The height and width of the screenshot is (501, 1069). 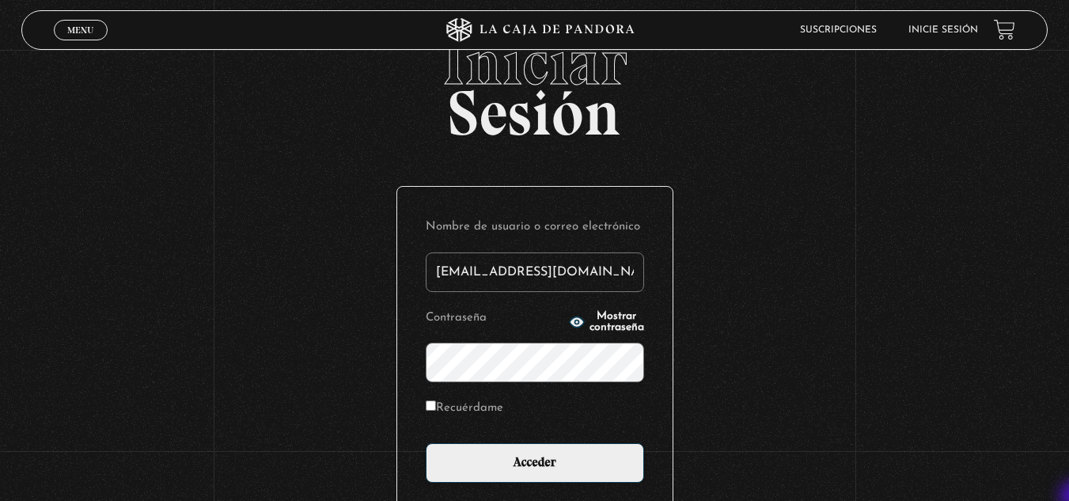 What do you see at coordinates (495, 318) in the screenshot?
I see `label: Contraseña` at bounding box center [495, 318].